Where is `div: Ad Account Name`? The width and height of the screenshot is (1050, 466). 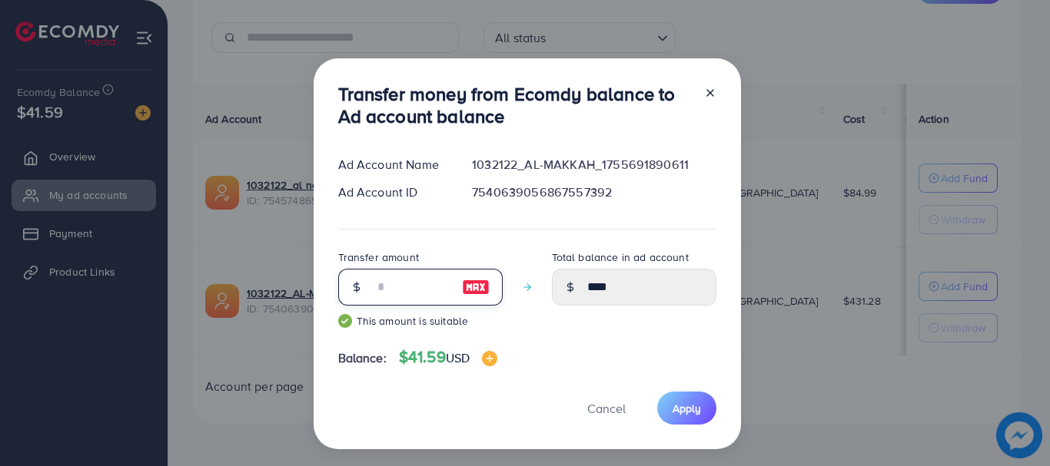
div: Ad Account Name is located at coordinates (393, 164).